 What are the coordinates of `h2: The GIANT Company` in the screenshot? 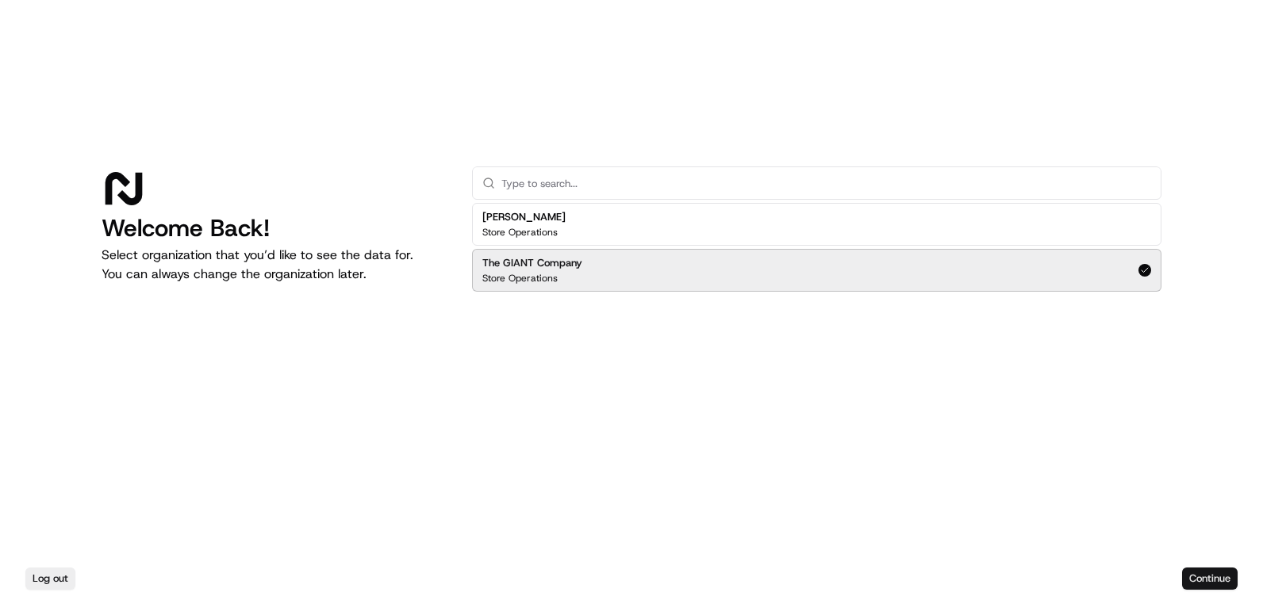 It's located at (532, 263).